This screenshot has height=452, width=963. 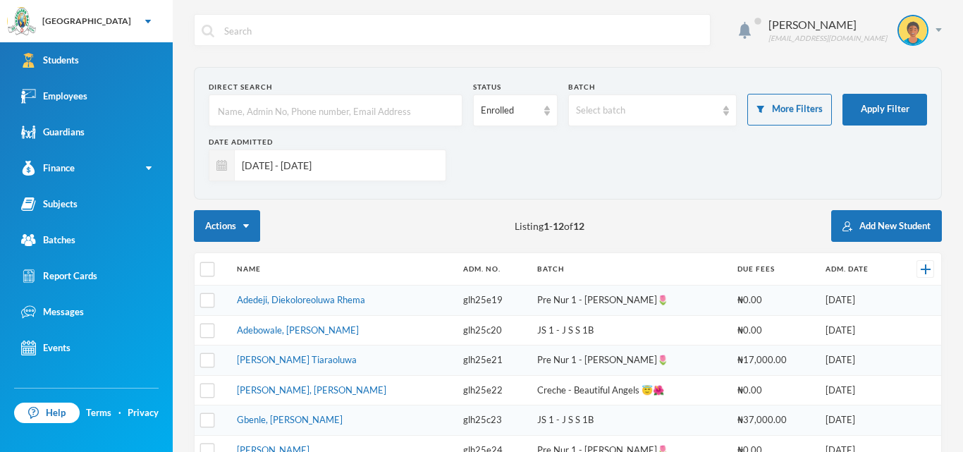 What do you see at coordinates (327, 142) in the screenshot?
I see `div: Date Admitted` at bounding box center [327, 142].